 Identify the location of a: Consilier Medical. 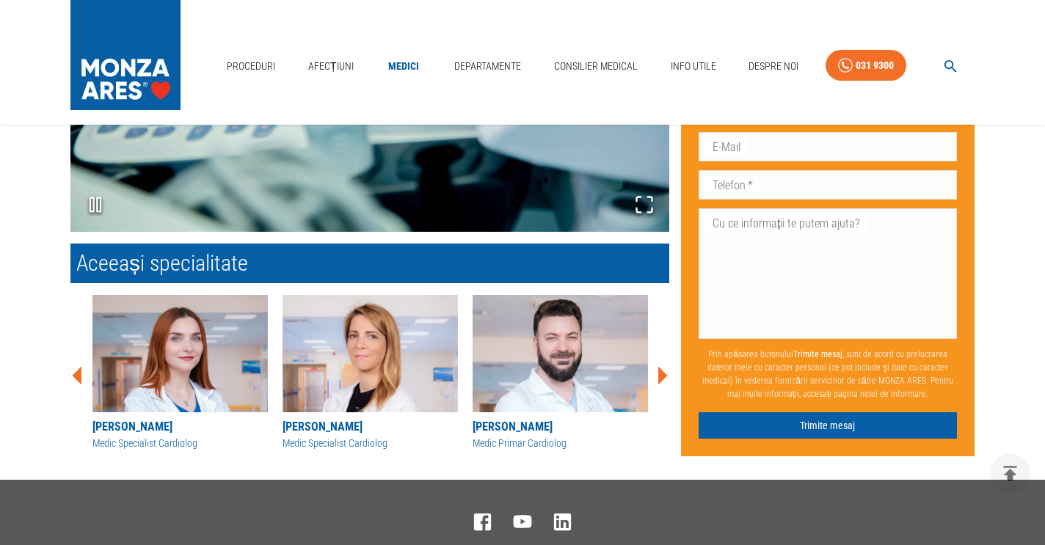
(596, 66).